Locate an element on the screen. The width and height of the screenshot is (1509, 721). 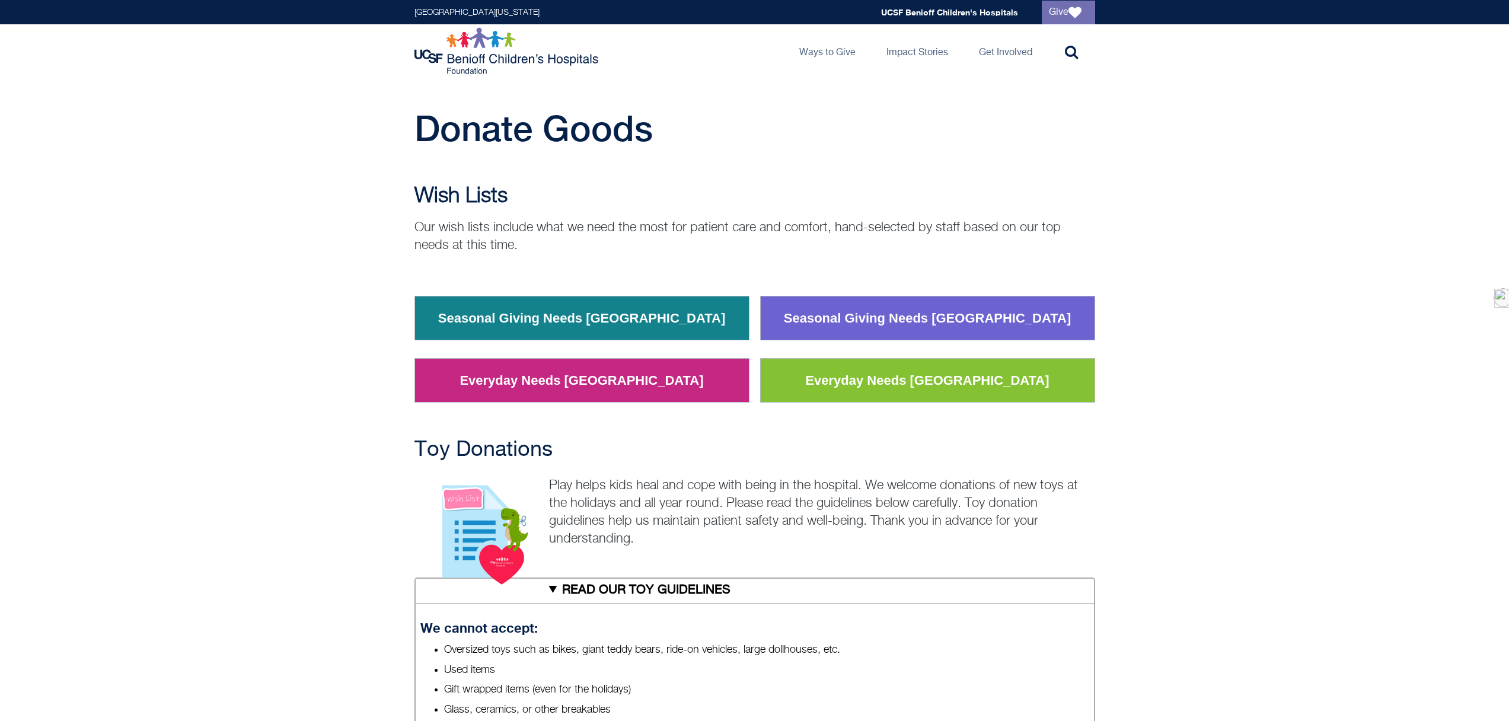
h2: Toy Donations is located at coordinates (755, 450).